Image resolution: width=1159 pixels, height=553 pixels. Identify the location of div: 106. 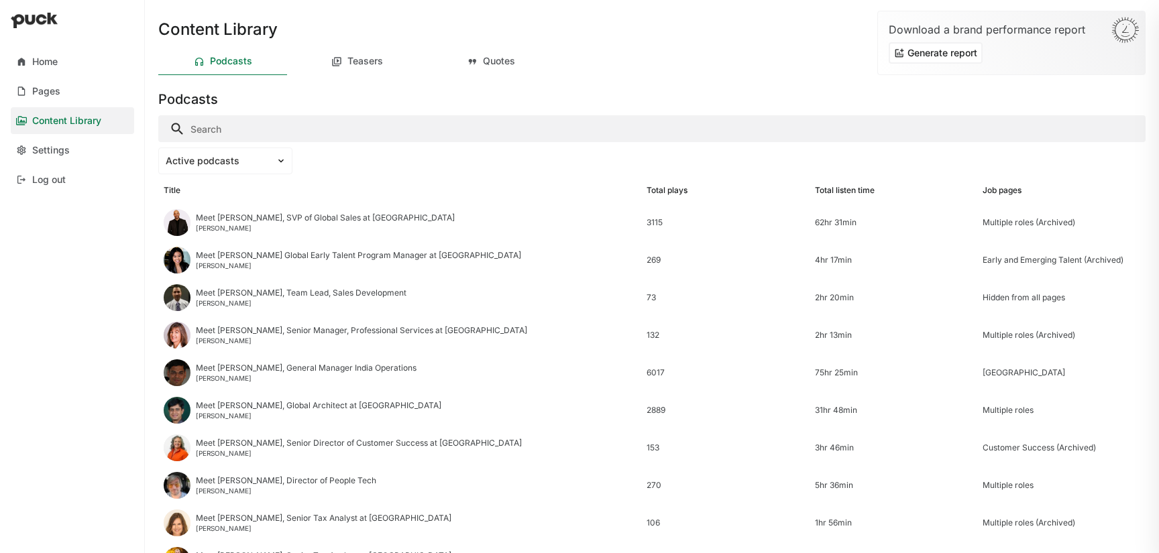
(725, 523).